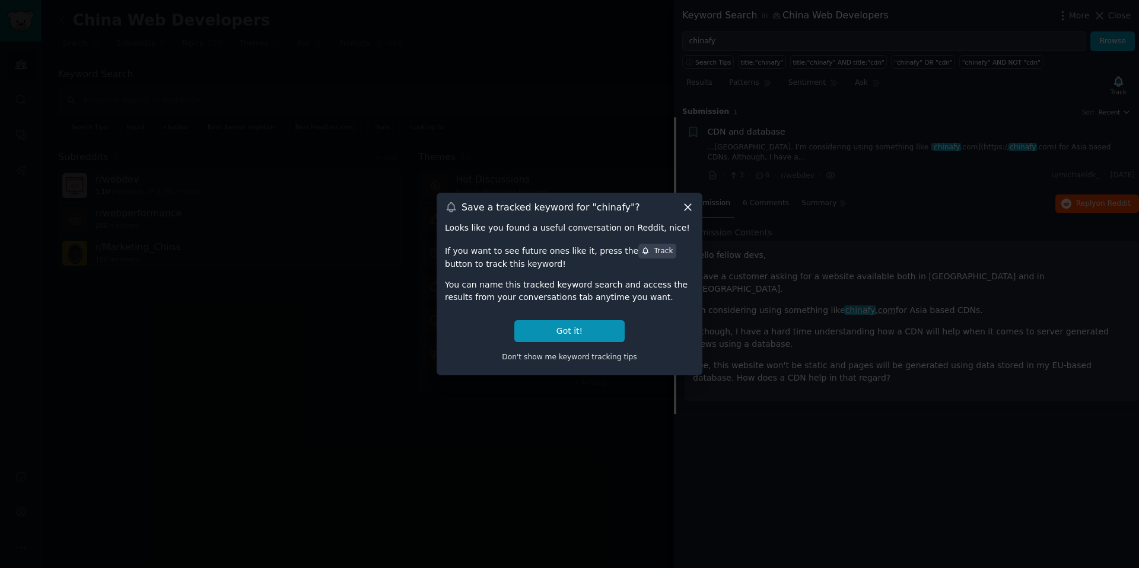 The image size is (1139, 568). What do you see at coordinates (569, 331) in the screenshot?
I see `button: Got it!` at bounding box center [569, 331].